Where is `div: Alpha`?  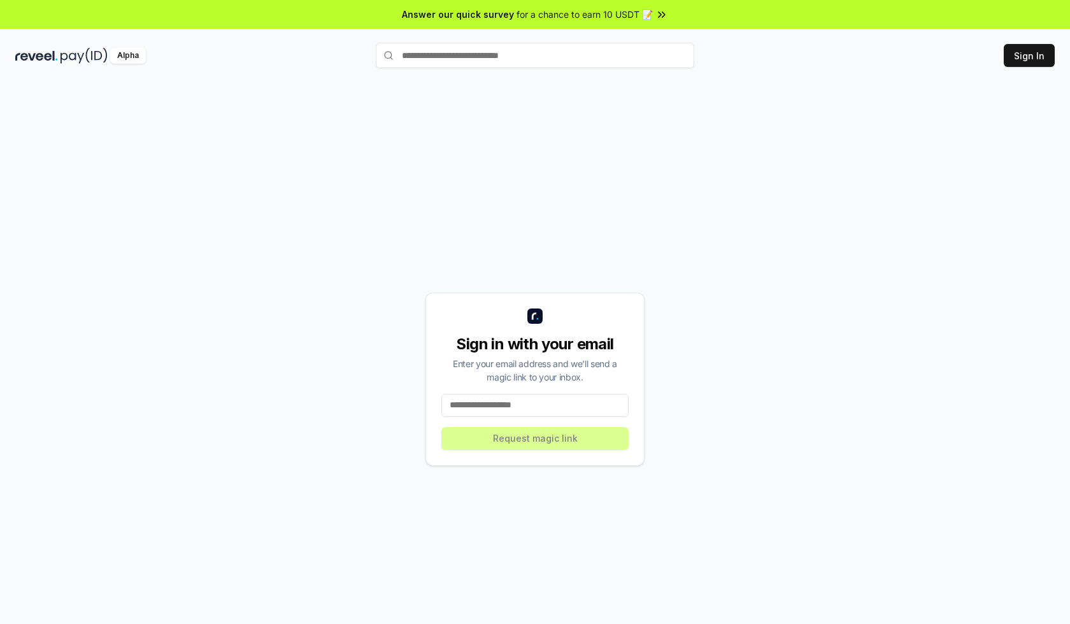
div: Alpha is located at coordinates (128, 55).